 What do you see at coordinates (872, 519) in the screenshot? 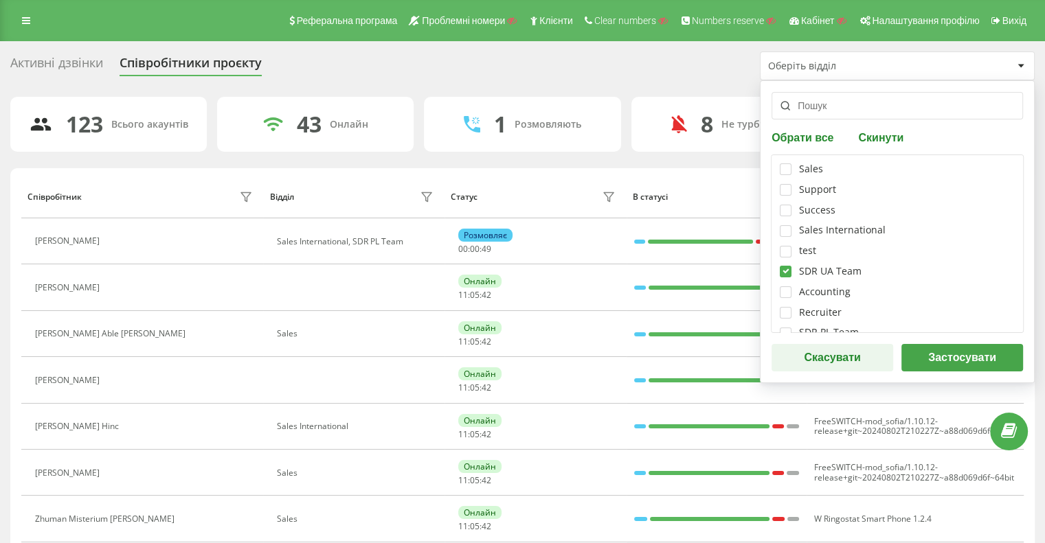
I see `span: W Ringostat Smart Phone 1.2.4` at bounding box center [872, 519].